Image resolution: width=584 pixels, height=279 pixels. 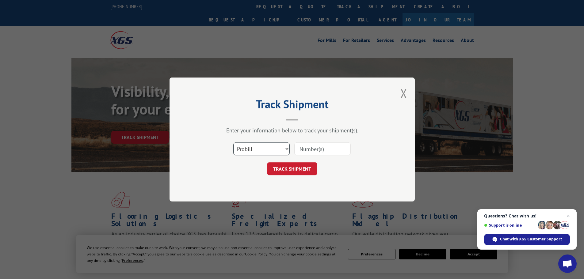 I want to click on span: Chat with XGS Customer Support, so click(x=531, y=239).